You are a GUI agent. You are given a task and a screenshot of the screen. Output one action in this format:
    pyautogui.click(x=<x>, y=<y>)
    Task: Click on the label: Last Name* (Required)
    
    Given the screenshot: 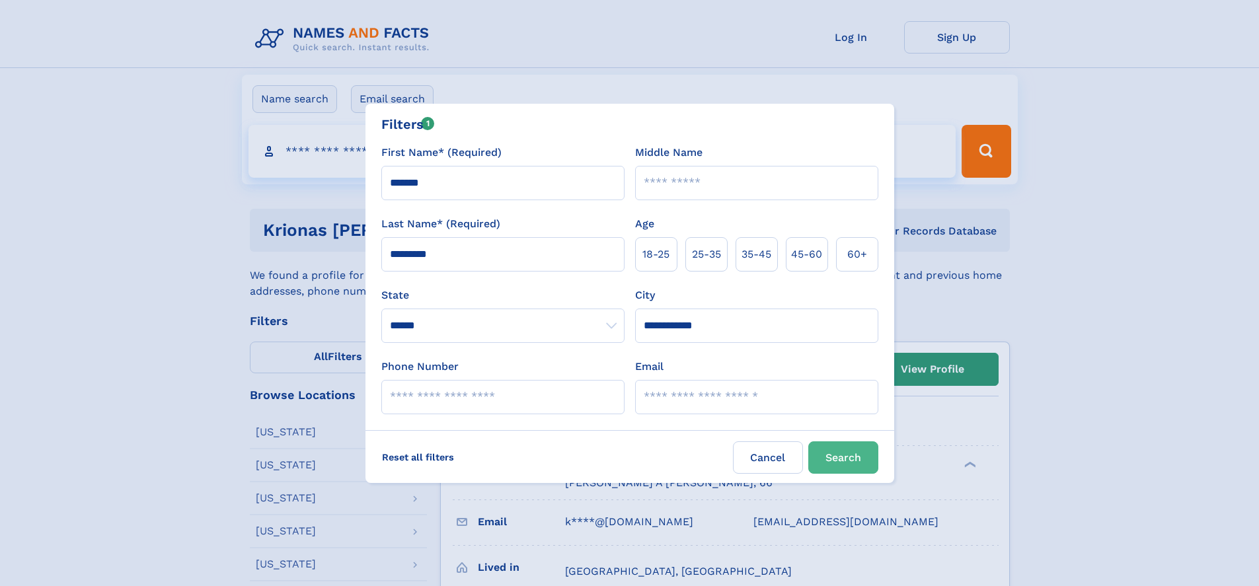 What is the action you would take?
    pyautogui.click(x=441, y=224)
    